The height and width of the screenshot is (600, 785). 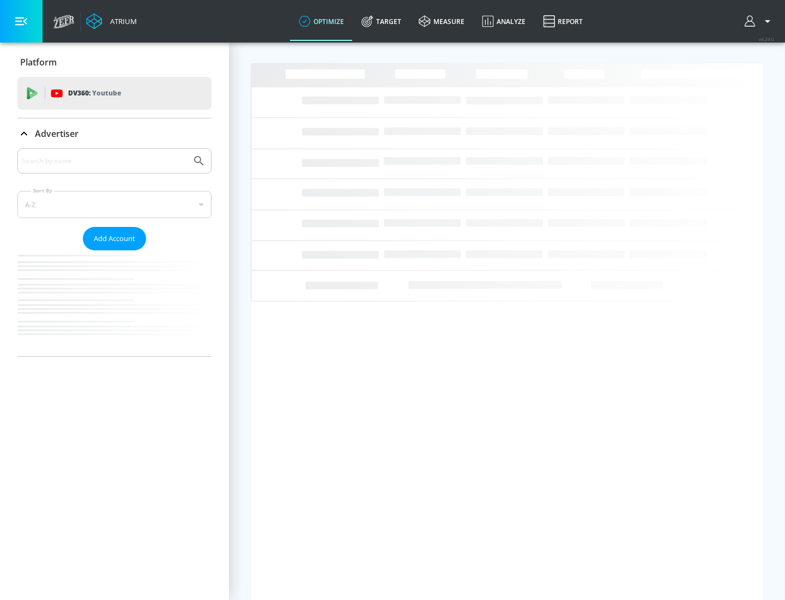 I want to click on div: Atrium, so click(x=121, y=21).